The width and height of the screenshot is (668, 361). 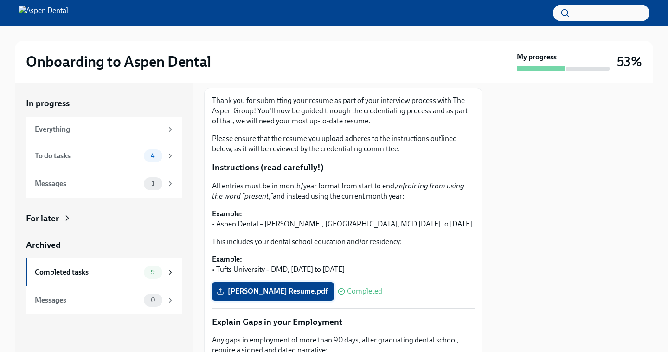 What do you see at coordinates (343, 111) in the screenshot?
I see `p: Thank you for submitting your resume as part of your interview process with The Aspen Group! You'...` at bounding box center [343, 111].